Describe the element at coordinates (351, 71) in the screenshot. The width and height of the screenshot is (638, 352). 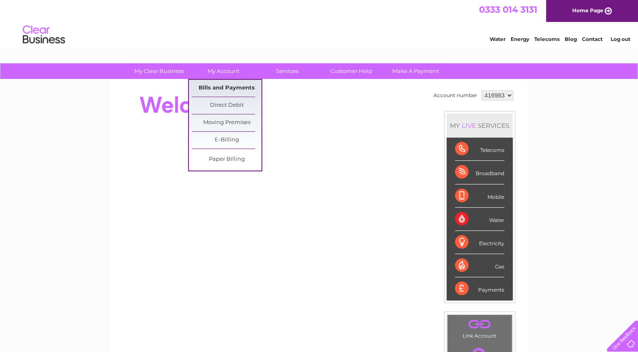
I see `a: Customer Help` at that location.